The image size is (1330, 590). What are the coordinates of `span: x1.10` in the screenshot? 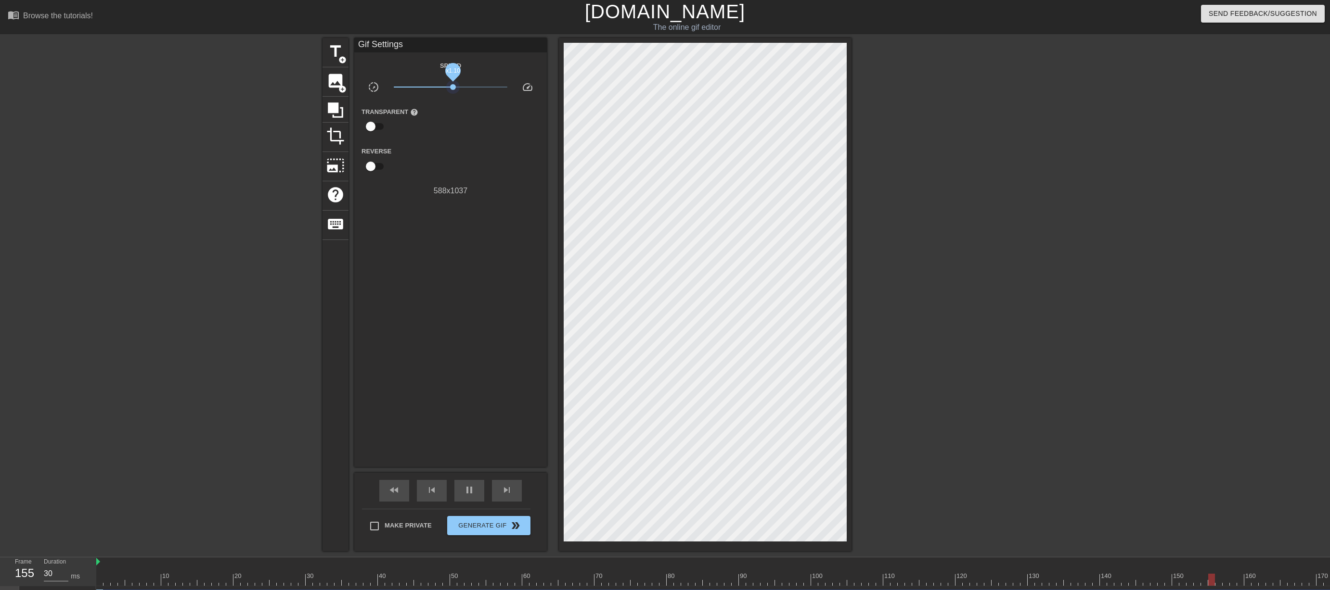 It's located at (453, 70).